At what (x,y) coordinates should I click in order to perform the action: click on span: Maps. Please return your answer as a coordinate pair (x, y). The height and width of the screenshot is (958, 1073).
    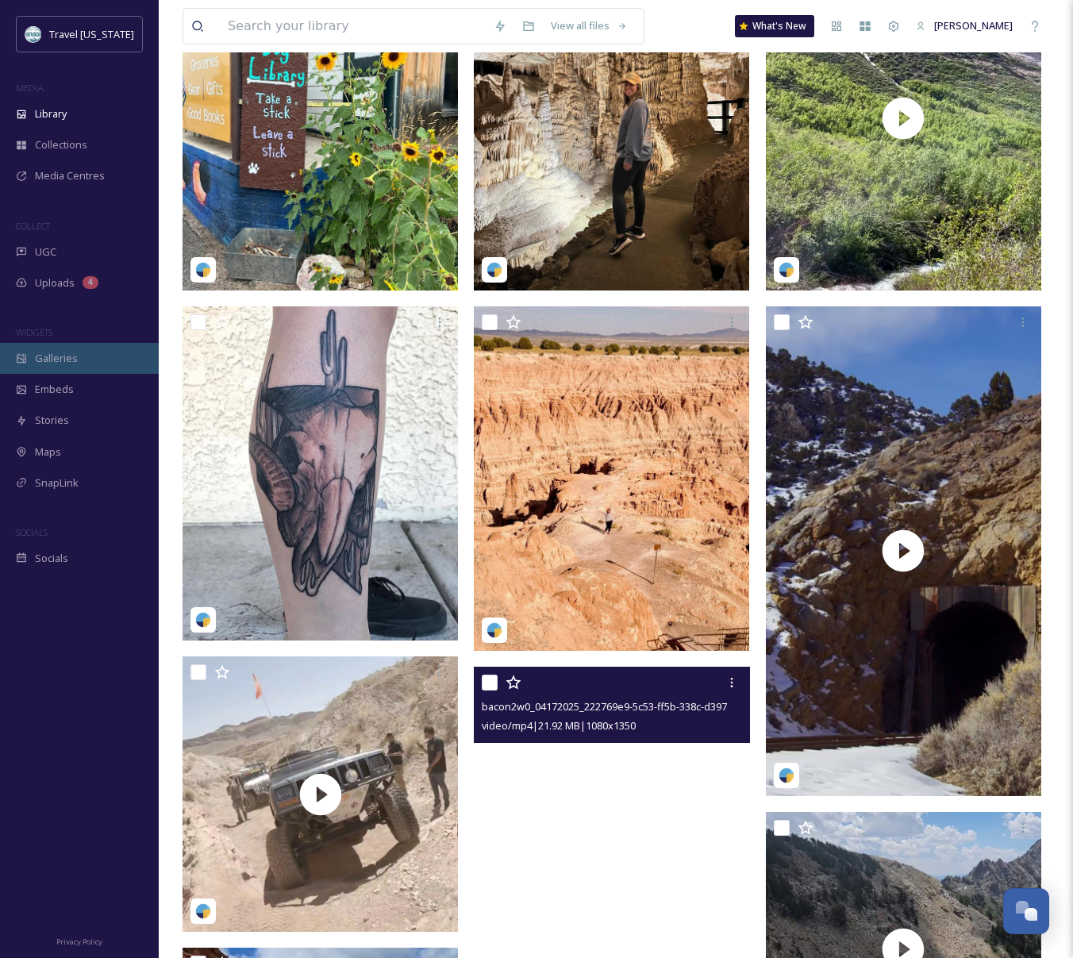
    Looking at the image, I should click on (48, 451).